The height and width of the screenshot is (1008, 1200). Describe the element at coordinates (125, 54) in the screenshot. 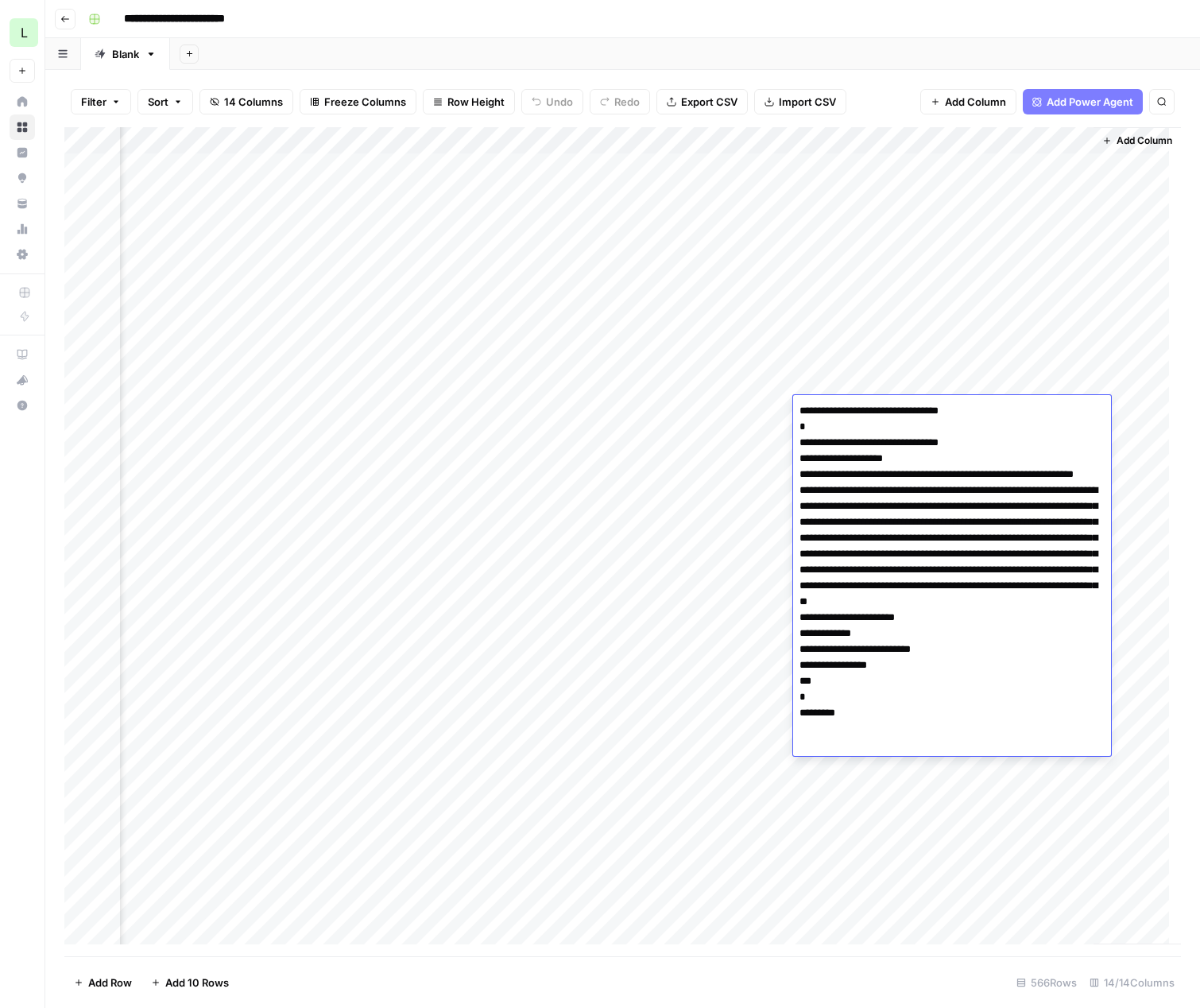

I see `div: Blank` at that location.